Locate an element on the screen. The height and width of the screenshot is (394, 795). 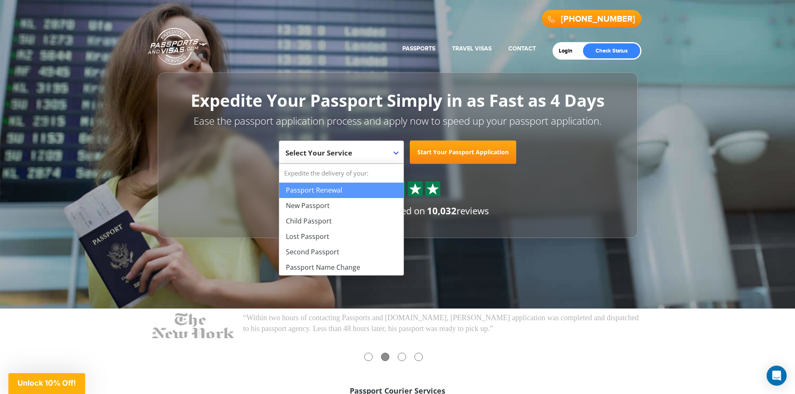
p: Ease the passport application process and apply now to speed up your passport application. is located at coordinates (398, 121).